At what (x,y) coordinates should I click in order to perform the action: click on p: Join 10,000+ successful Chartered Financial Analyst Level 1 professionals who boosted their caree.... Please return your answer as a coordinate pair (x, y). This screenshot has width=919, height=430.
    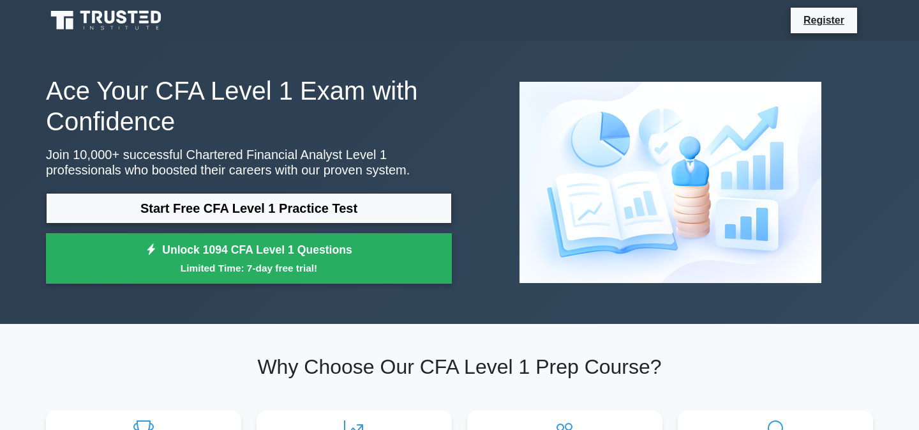
    Looking at the image, I should click on (249, 162).